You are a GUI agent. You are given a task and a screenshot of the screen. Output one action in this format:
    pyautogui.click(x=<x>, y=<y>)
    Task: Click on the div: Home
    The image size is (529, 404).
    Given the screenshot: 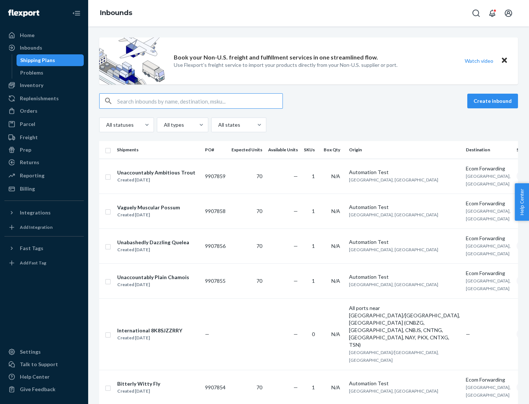 What is the action you would take?
    pyautogui.click(x=27, y=35)
    